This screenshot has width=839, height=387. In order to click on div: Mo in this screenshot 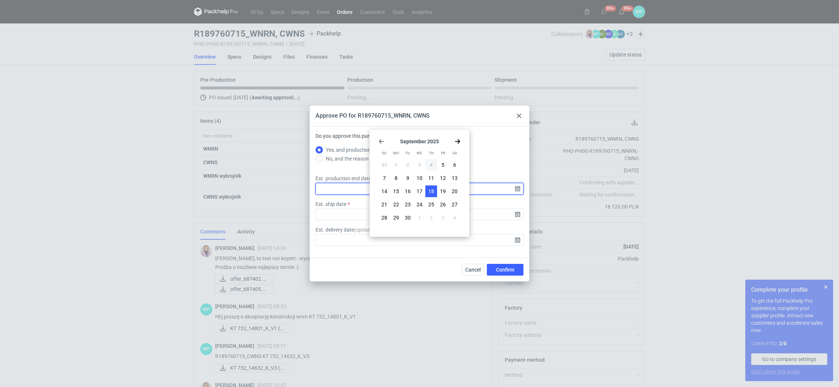, I will do `click(396, 153)`.